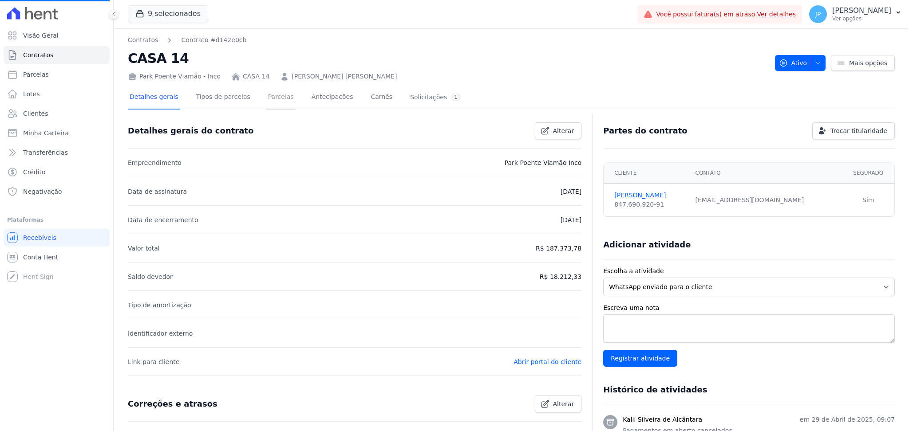 This screenshot has height=431, width=909. I want to click on a: Trocar titularidade, so click(853, 131).